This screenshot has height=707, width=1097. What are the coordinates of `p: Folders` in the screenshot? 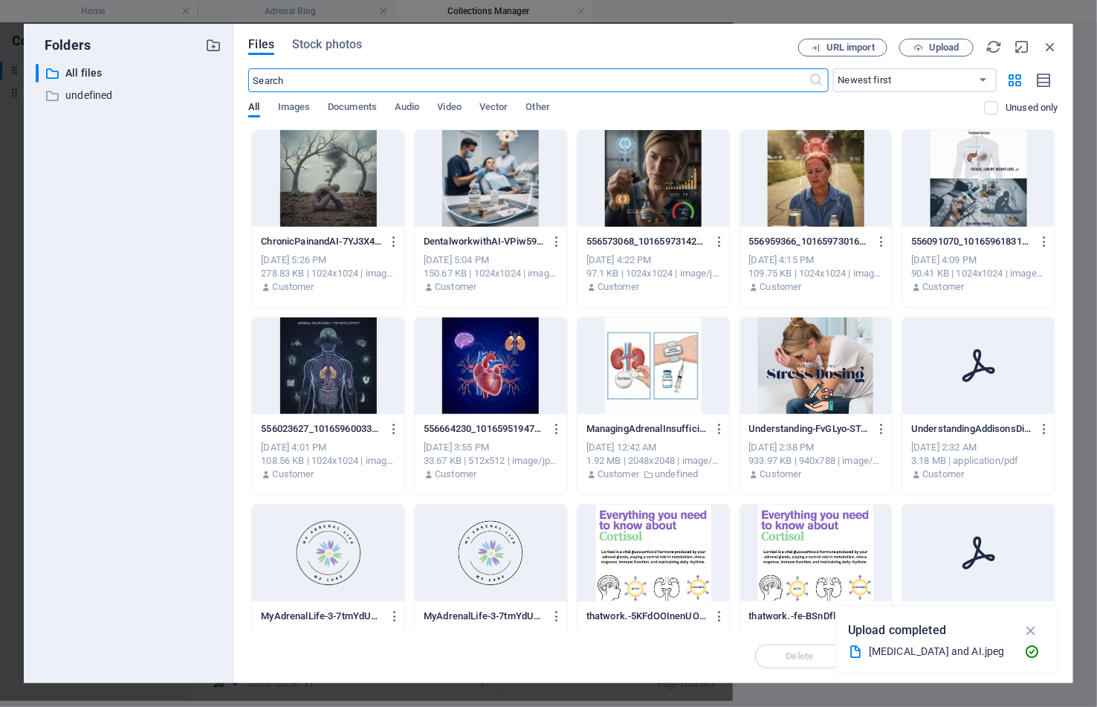 It's located at (63, 45).